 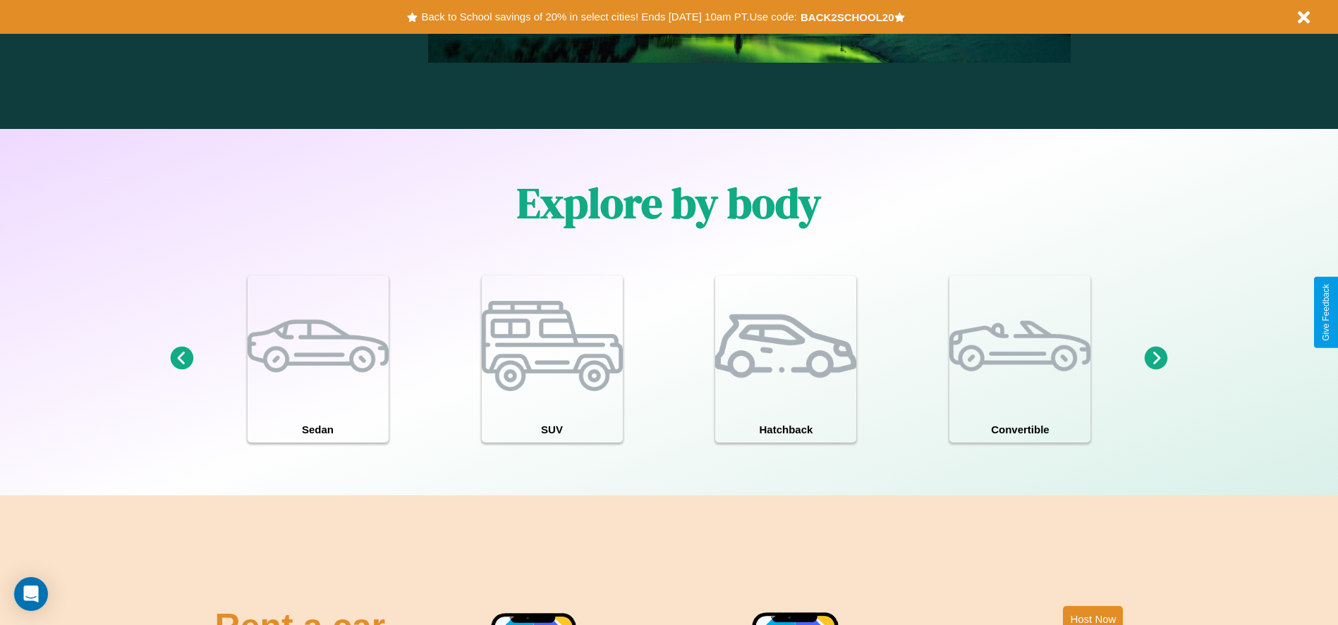 What do you see at coordinates (1326, 312) in the screenshot?
I see `div: Give Feedback` at bounding box center [1326, 312].